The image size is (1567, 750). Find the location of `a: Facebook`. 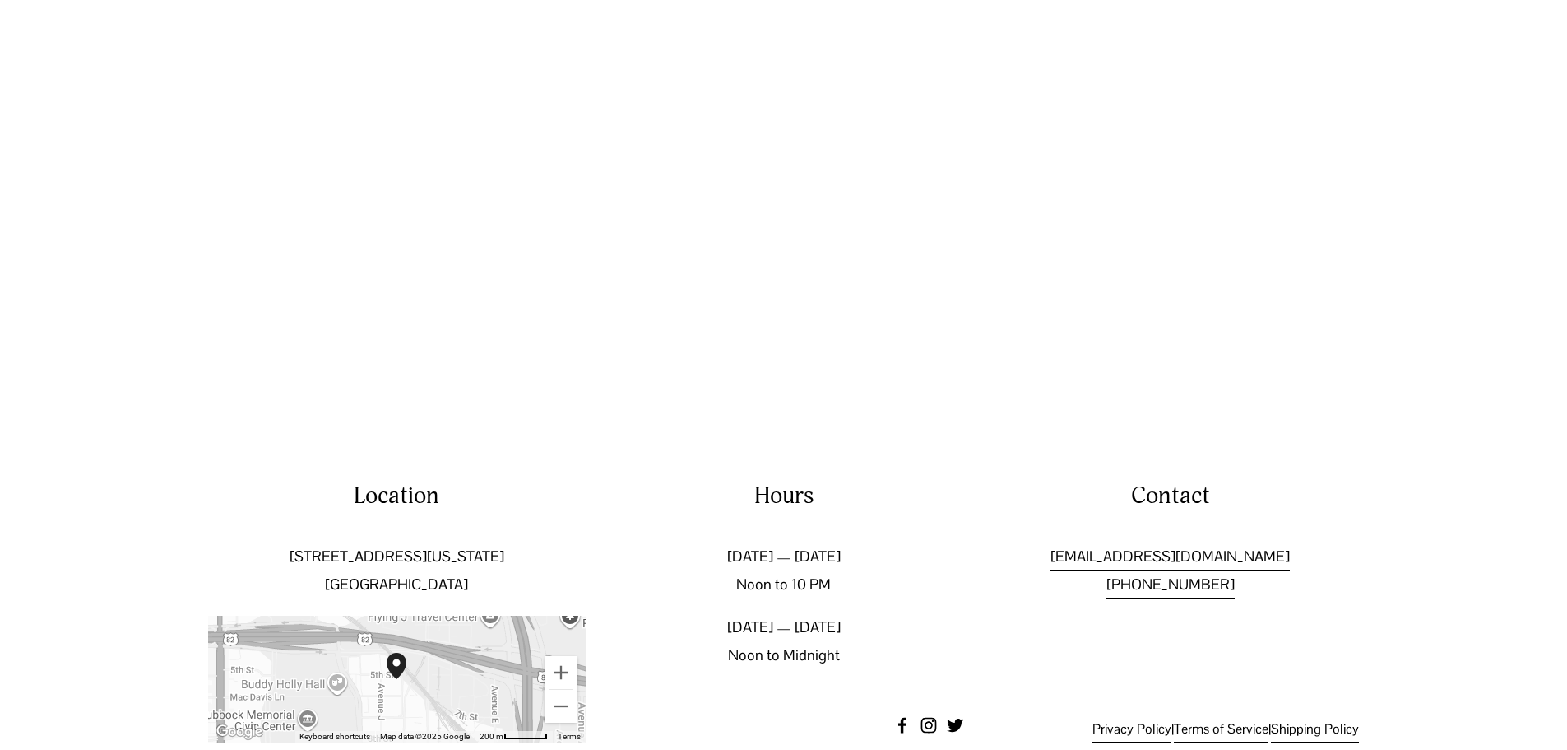

a: Facebook is located at coordinates (903, 725).